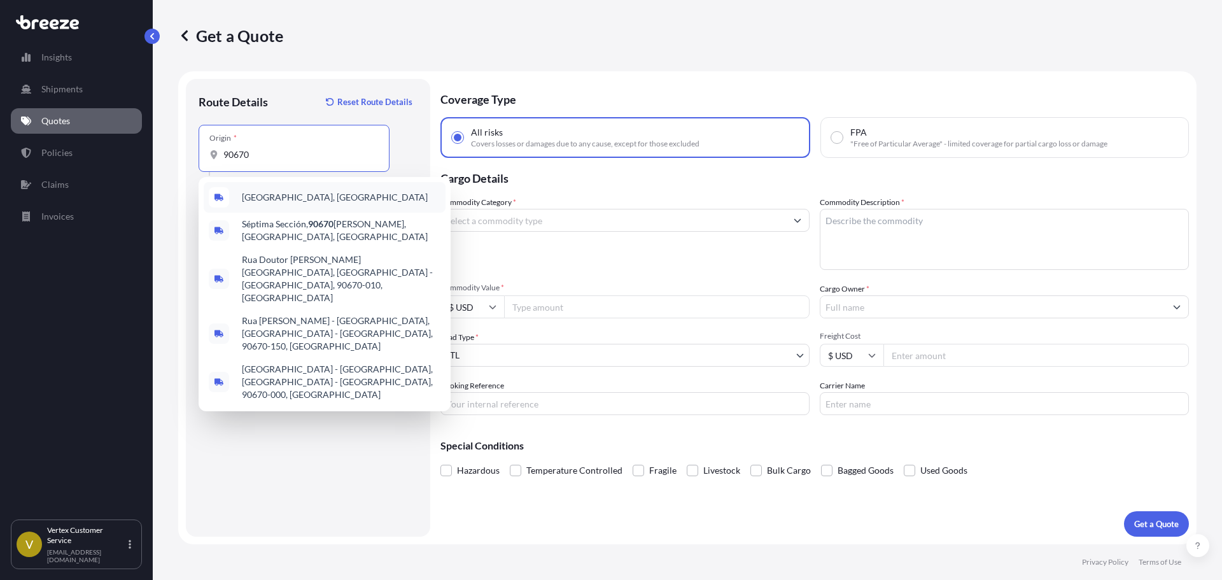  Describe the element at coordinates (487, 132) in the screenshot. I see `span: All risks` at that location.